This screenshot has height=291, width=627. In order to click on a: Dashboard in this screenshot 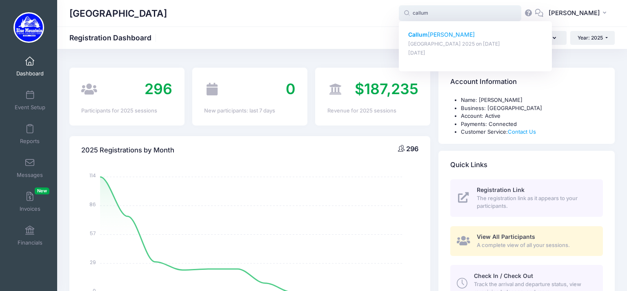, I will do `click(30, 67)`.